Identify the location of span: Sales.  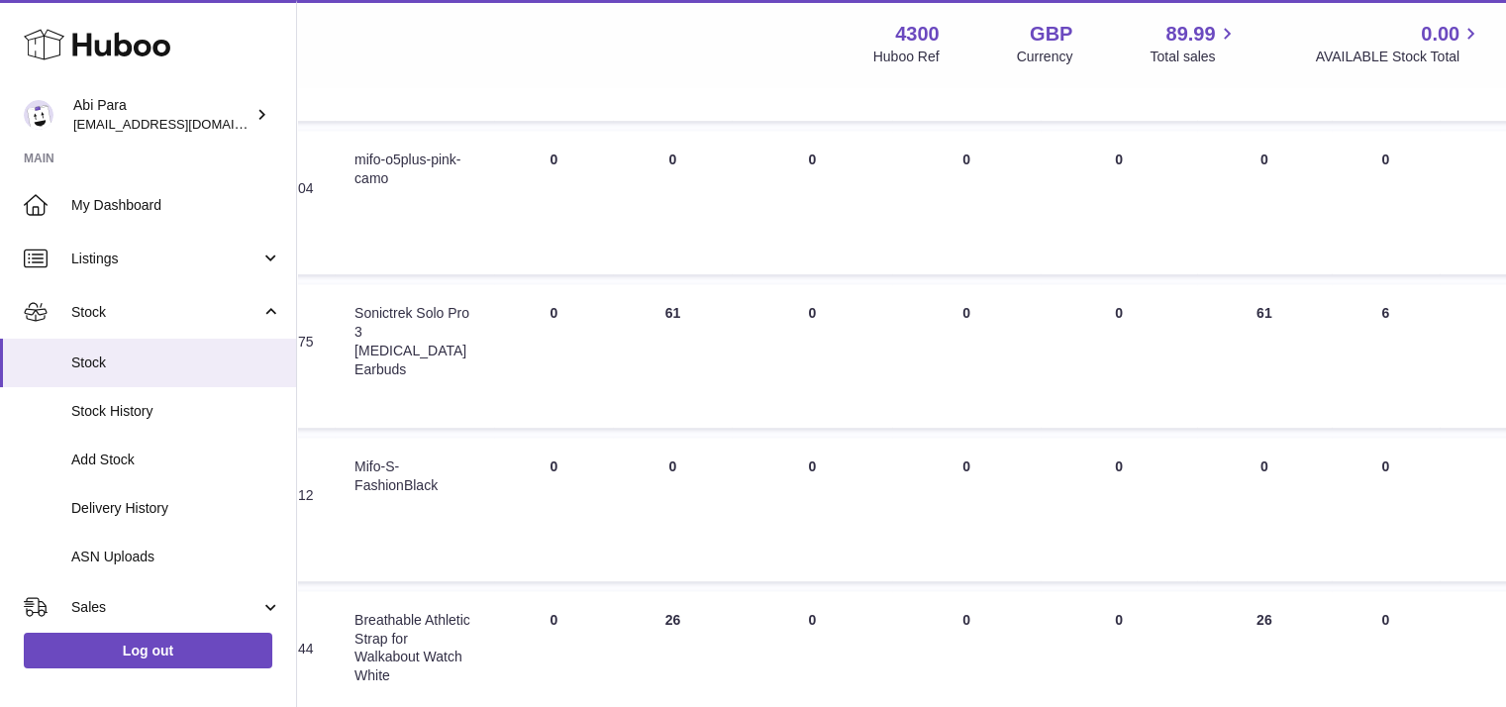
(165, 607).